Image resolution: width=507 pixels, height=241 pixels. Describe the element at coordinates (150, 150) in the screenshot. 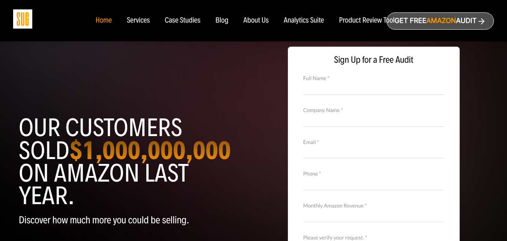

I see `strong: $1,000,000,000` at that location.